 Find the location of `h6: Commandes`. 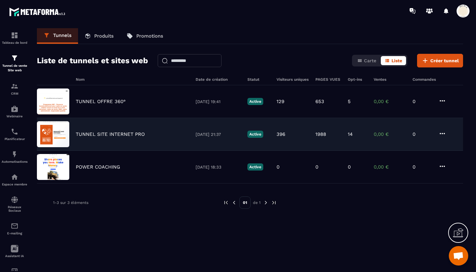

h6: Commandes is located at coordinates (424, 79).